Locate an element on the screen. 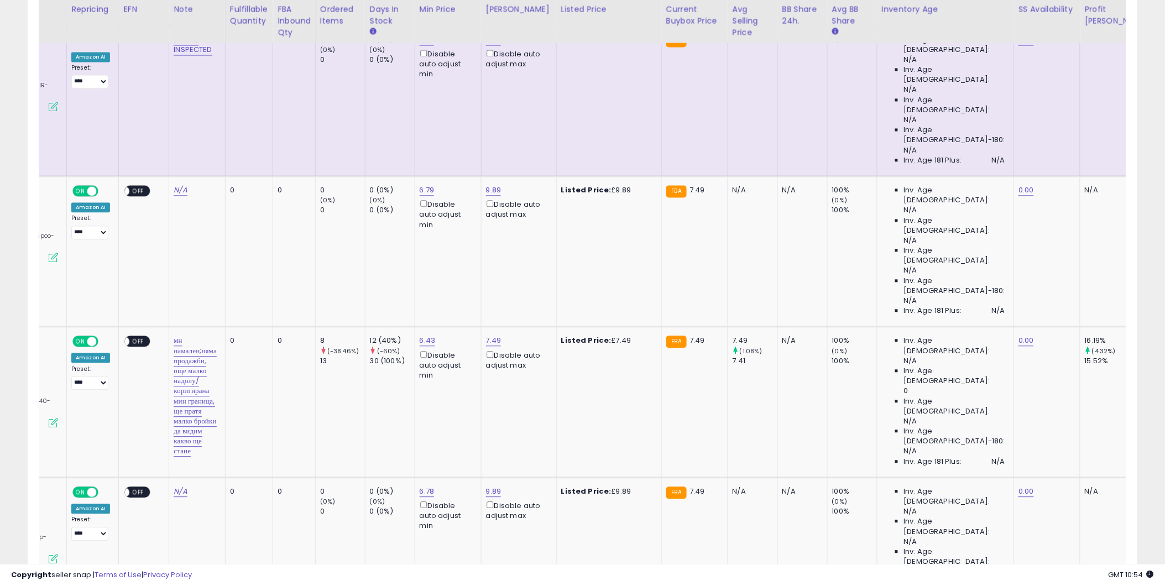  small: (1.08%) is located at coordinates (751, 352).